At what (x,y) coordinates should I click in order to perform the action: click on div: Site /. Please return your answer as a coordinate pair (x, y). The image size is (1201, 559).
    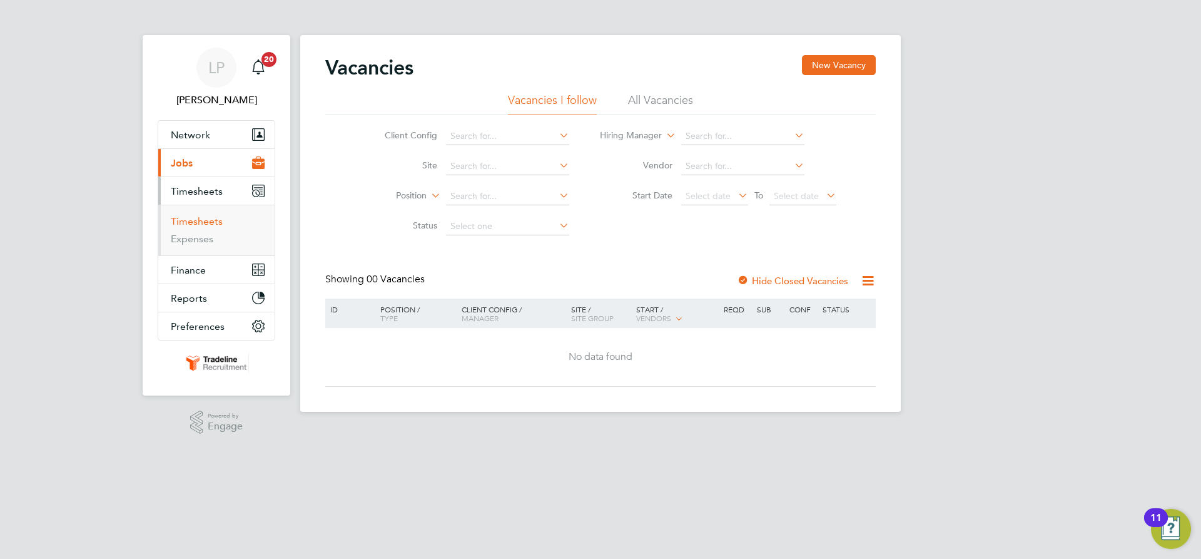
    Looking at the image, I should click on (601, 313).